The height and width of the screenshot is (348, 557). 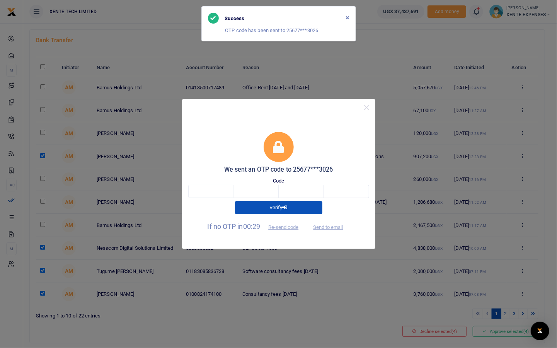 I want to click on div: Open Intercom Messenger, so click(x=540, y=331).